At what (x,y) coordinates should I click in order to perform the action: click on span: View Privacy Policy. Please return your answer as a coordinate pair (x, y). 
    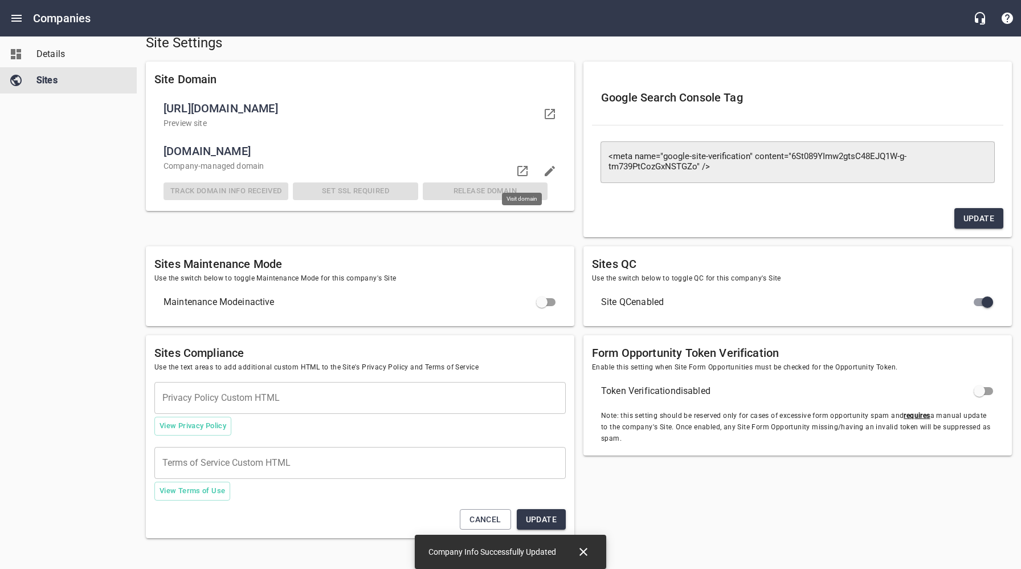
    Looking at the image, I should click on (193, 426).